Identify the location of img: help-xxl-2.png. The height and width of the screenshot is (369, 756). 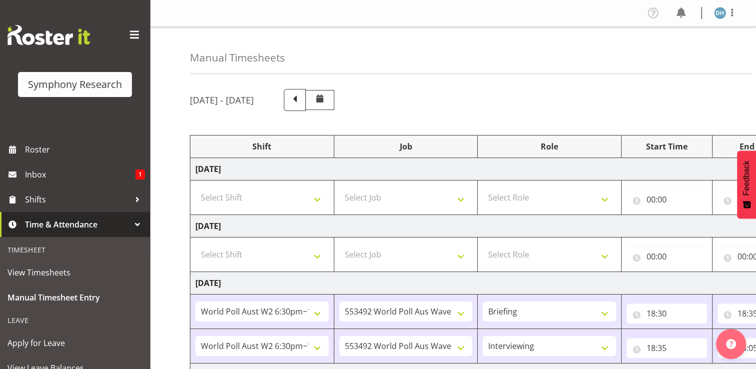
(731, 344).